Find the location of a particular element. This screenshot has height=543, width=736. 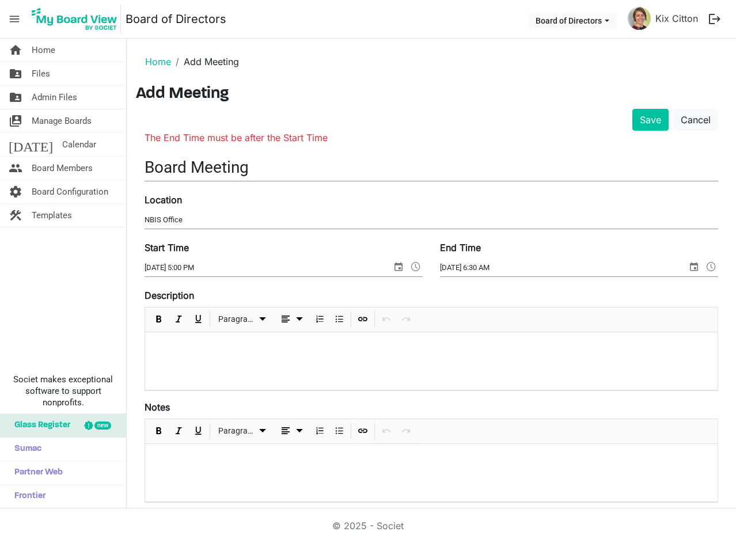

button: logout is located at coordinates (715, 19).